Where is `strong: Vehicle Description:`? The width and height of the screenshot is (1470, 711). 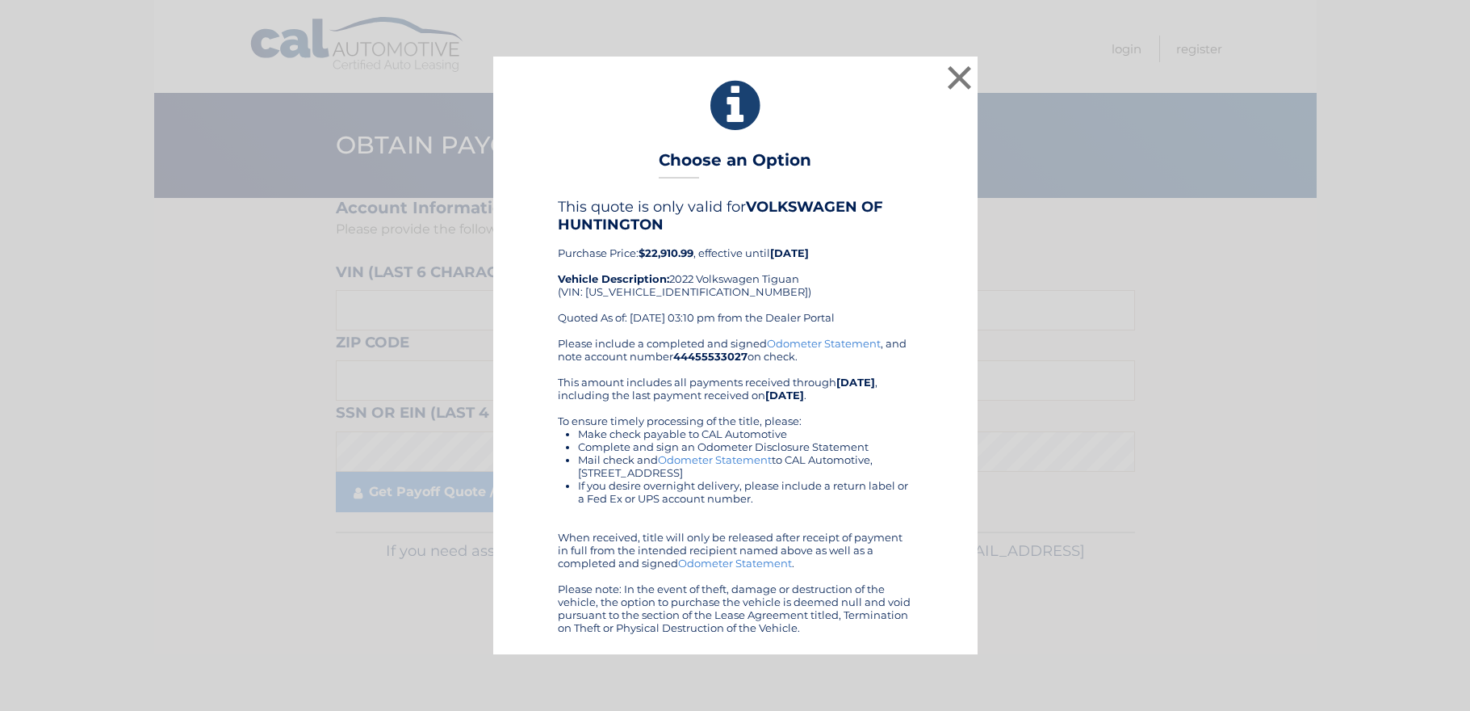 strong: Vehicle Description: is located at coordinates (614, 279).